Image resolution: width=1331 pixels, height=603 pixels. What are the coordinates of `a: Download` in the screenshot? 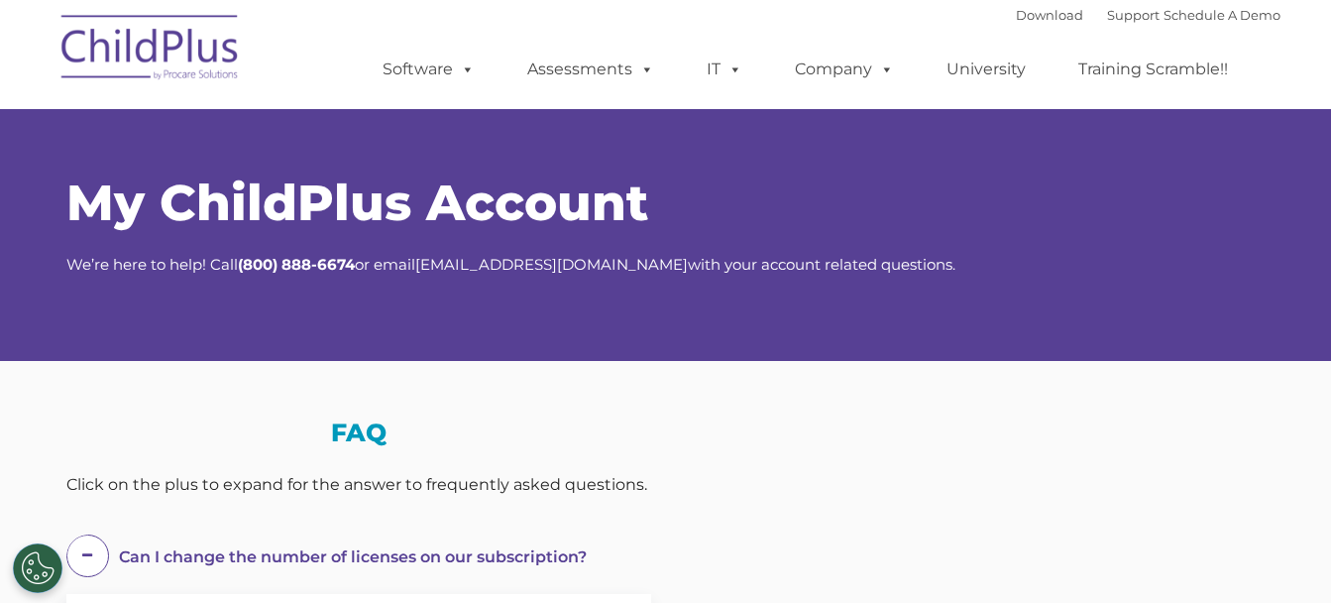 It's located at (1050, 15).